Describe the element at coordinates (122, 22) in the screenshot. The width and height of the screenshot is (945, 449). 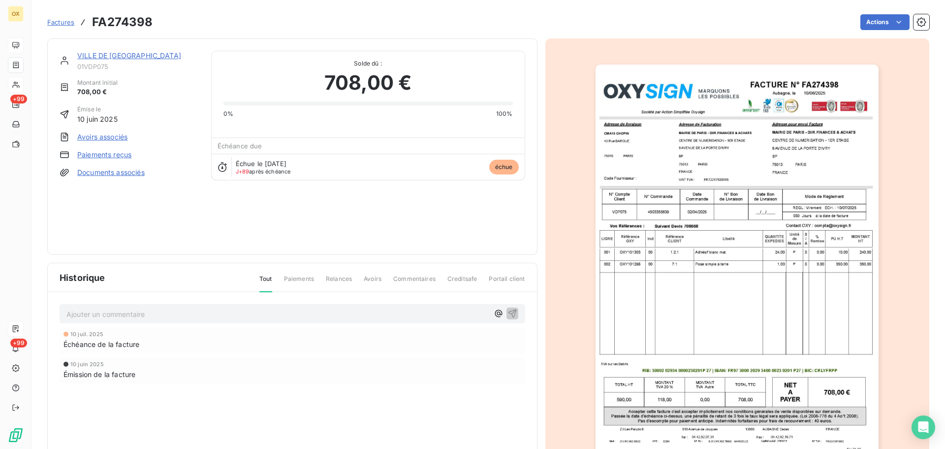
I see `h3: FA274398` at that location.